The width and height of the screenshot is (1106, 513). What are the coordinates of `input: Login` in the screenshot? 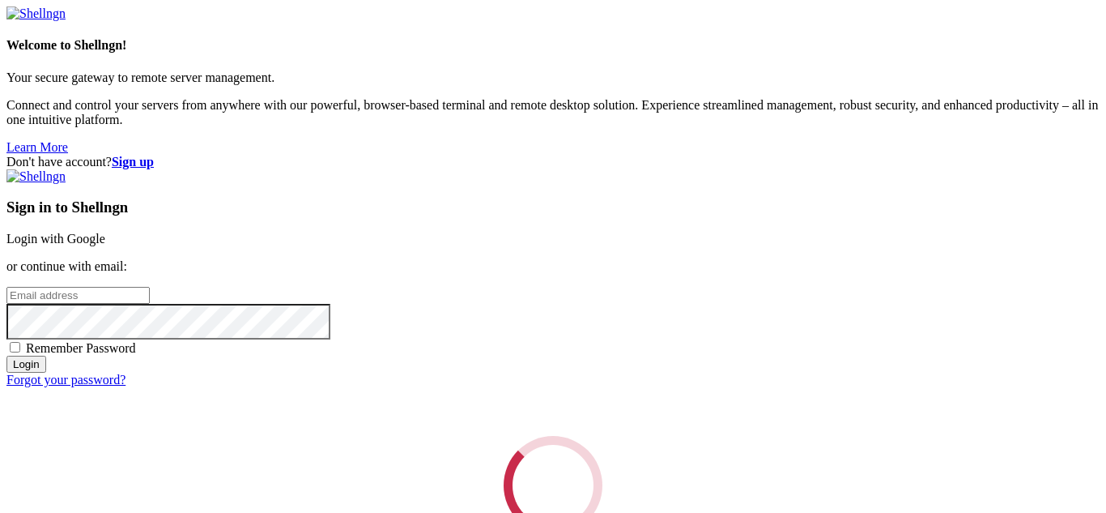 It's located at (26, 364).